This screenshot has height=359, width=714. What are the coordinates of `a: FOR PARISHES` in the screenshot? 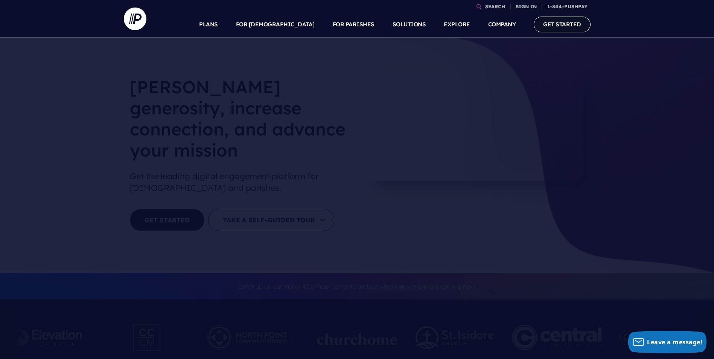 It's located at (353, 24).